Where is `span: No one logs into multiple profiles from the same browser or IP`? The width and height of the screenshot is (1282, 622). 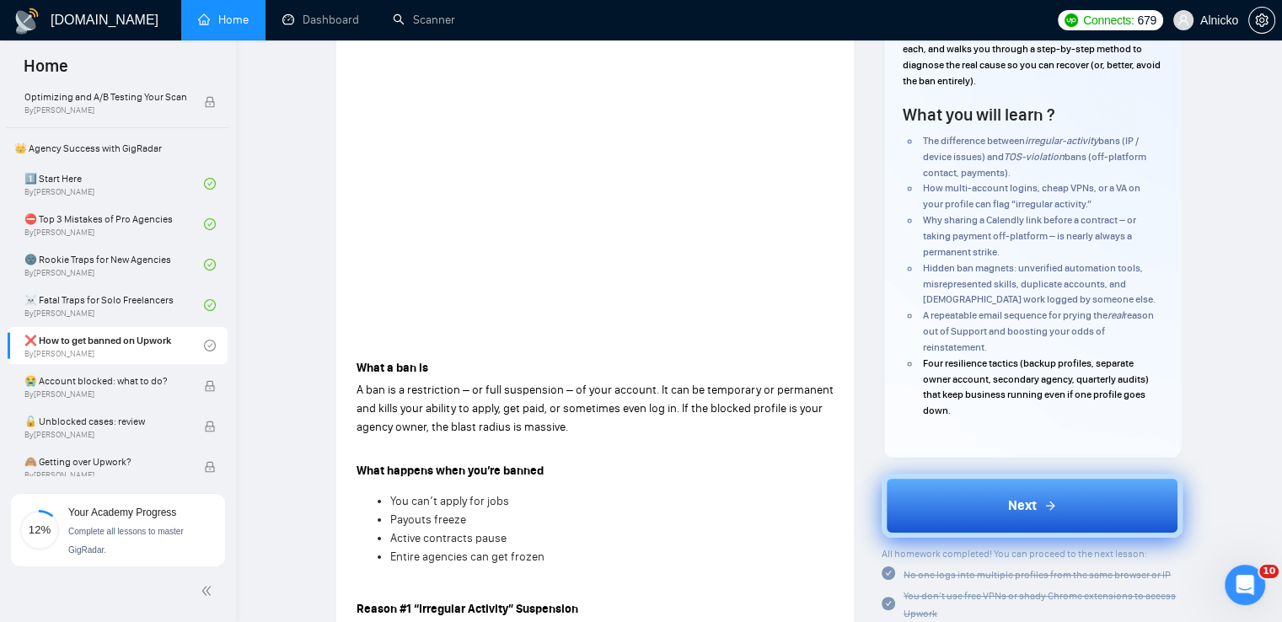
span: No one logs into multiple profiles from the same browser or IP is located at coordinates (1037, 575).